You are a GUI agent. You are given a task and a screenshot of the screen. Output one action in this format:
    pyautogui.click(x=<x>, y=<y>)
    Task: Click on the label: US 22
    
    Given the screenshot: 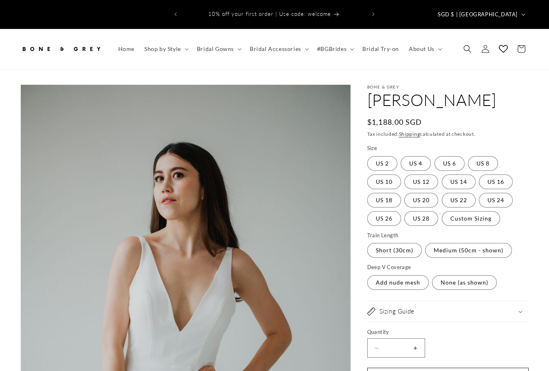 What is the action you would take?
    pyautogui.click(x=459, y=200)
    